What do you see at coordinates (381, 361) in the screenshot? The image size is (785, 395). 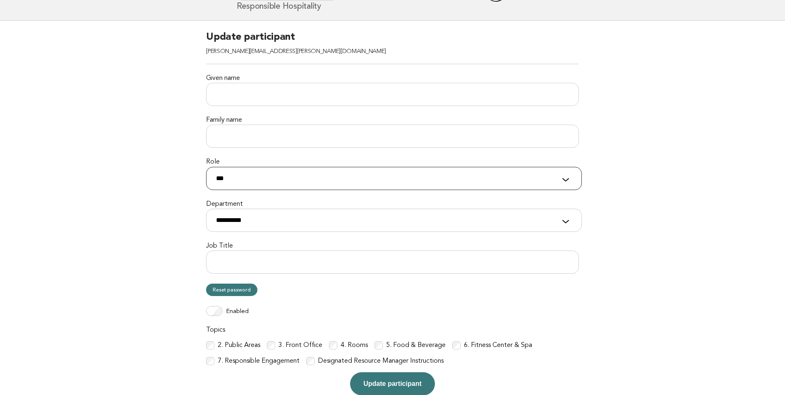 I see `label: Designated Resource Manager Instructions` at bounding box center [381, 361].